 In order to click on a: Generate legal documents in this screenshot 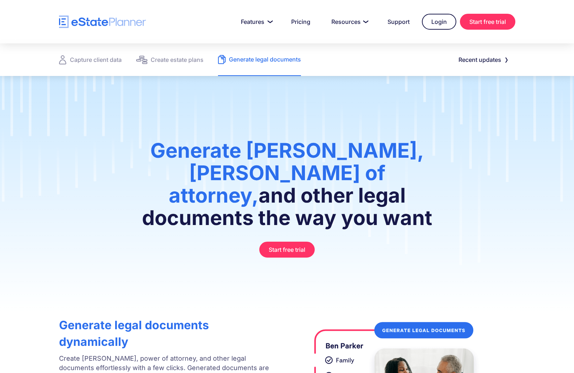, I will do `click(259, 60)`.